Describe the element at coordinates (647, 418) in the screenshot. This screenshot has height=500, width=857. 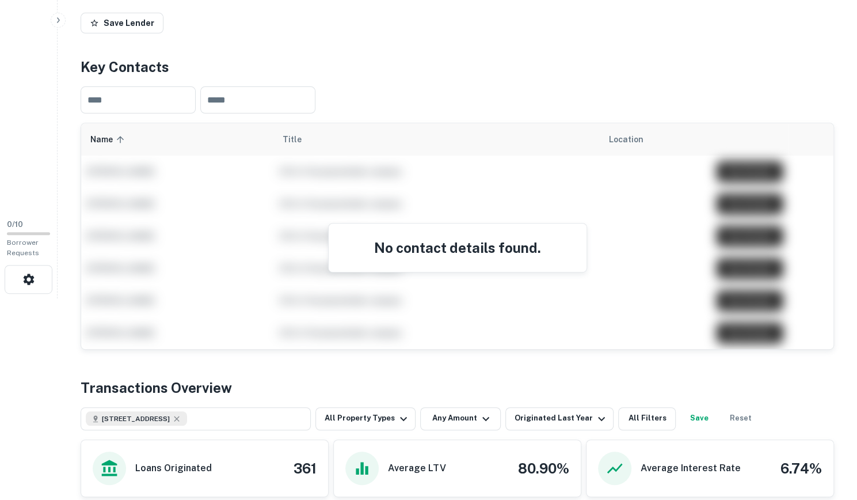
I see `button: All Filters` at that location.